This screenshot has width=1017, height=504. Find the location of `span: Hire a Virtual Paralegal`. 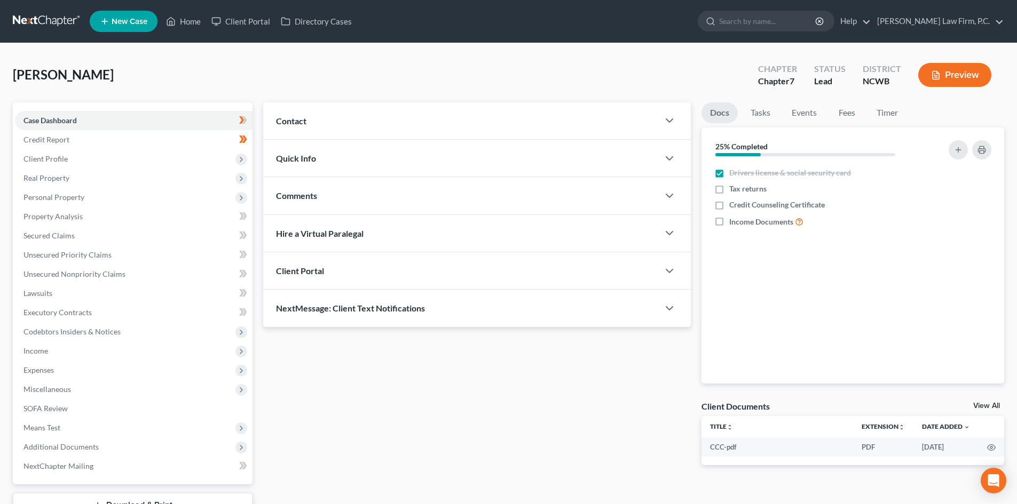

span: Hire a Virtual Paralegal is located at coordinates (320, 233).